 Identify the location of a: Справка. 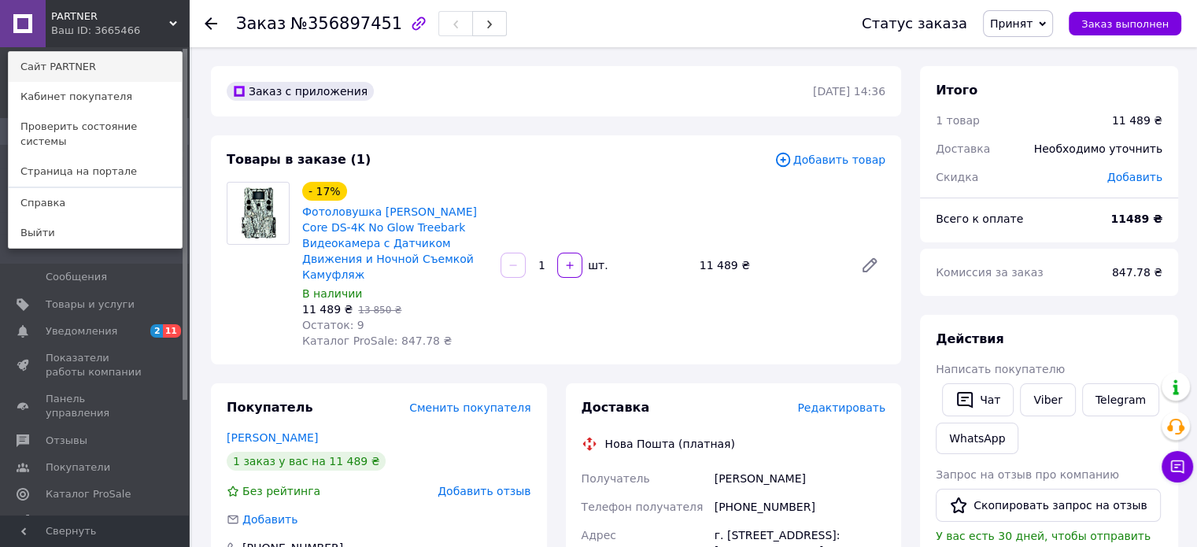
(95, 203).